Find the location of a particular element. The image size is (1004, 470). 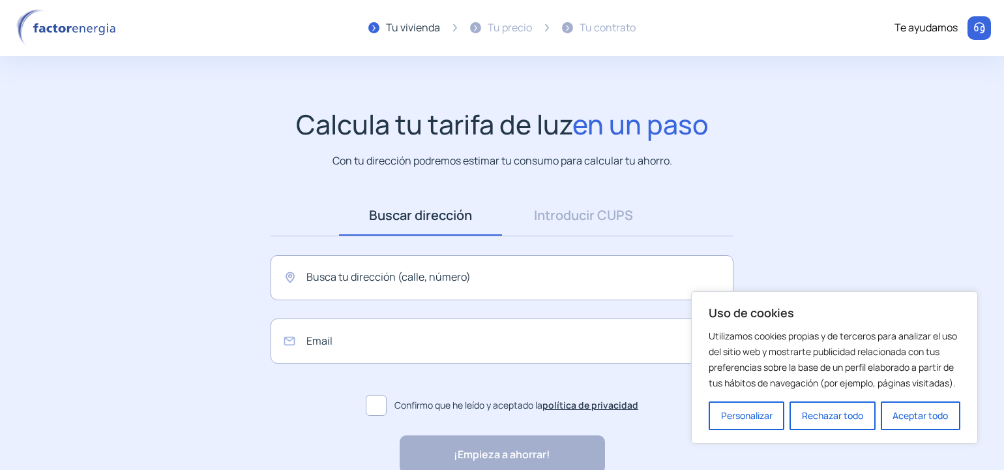

img: llamar is located at coordinates (979, 28).